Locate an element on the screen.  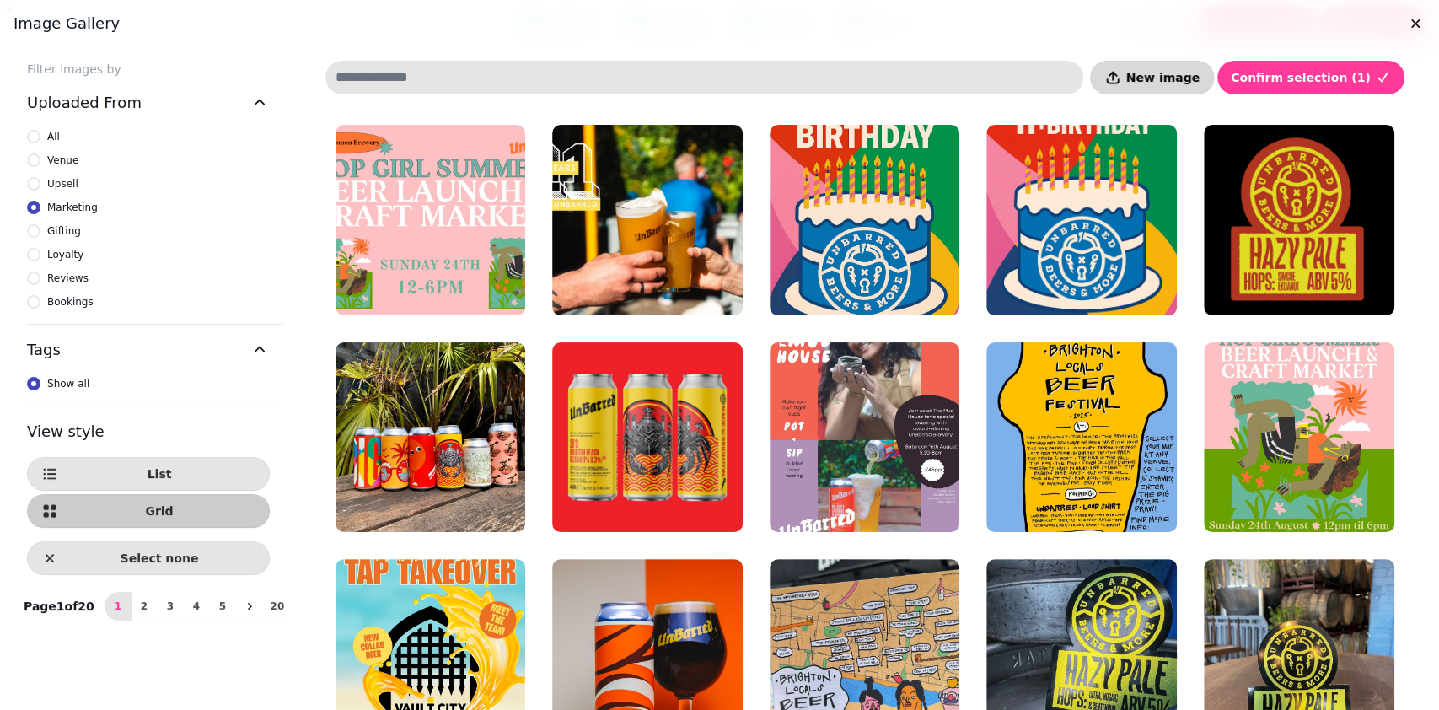
button: Grid is located at coordinates (148, 511).